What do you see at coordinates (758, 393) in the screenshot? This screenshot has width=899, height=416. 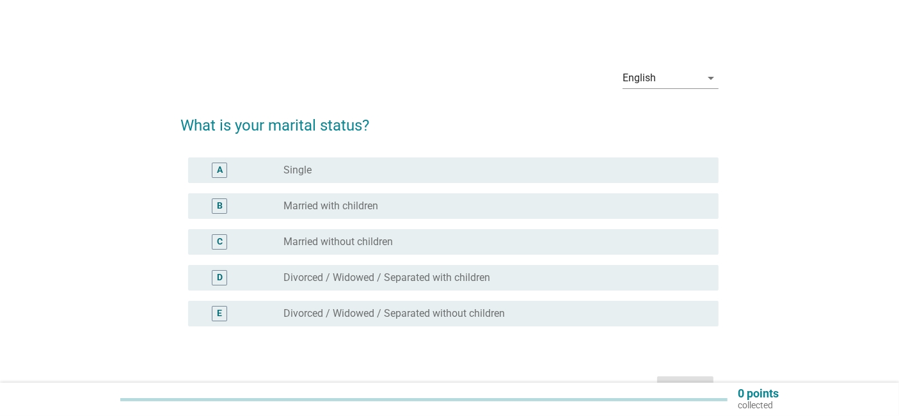 I see `p: 0 points` at bounding box center [758, 393].